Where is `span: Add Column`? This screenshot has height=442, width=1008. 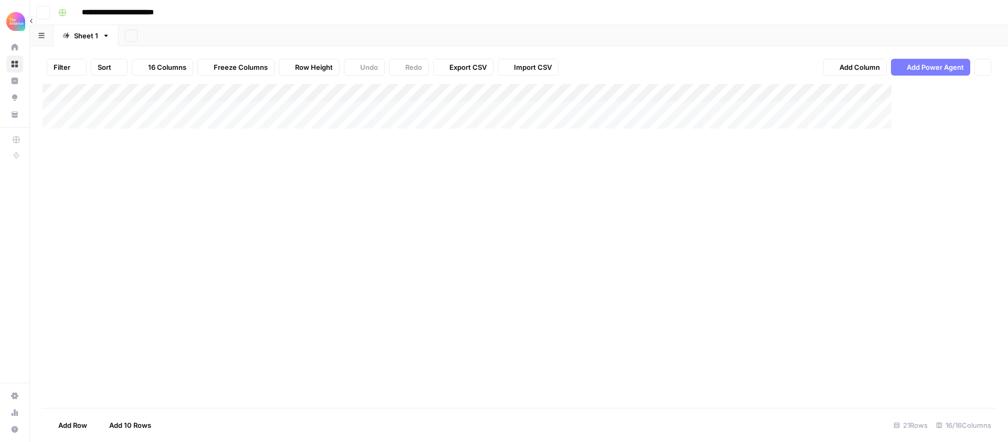 span: Add Column is located at coordinates (859, 67).